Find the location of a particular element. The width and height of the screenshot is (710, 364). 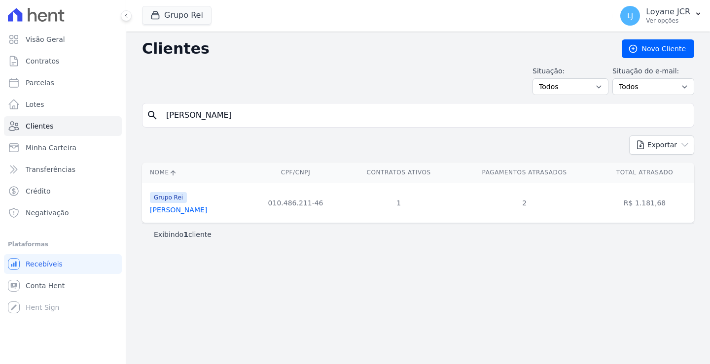

th: Pagamentos Atrasados is located at coordinates (524, 172).